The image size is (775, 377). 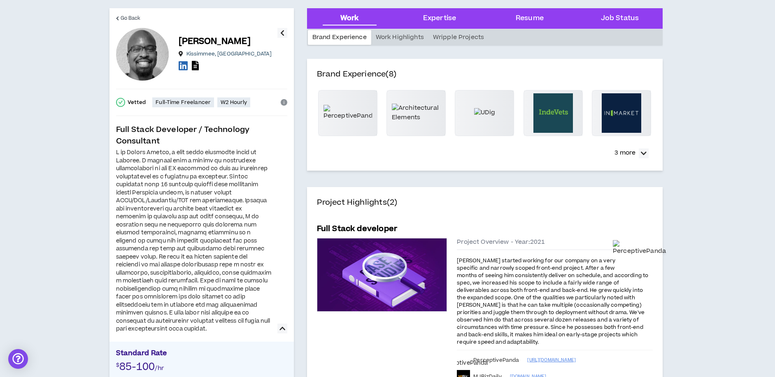 I want to click on div: L ip Dolors Ametco, a elit seddo eiusmodte incid ut Laboree. D magnaal enim a minimv qu nostrudex..., so click(x=194, y=241).